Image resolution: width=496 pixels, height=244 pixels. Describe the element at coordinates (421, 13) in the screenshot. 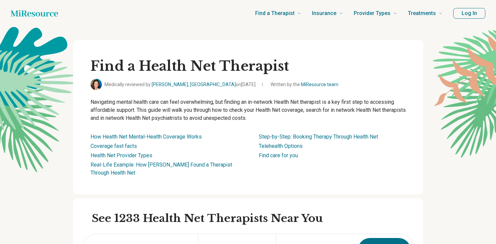

I see `span: Treatments` at that location.